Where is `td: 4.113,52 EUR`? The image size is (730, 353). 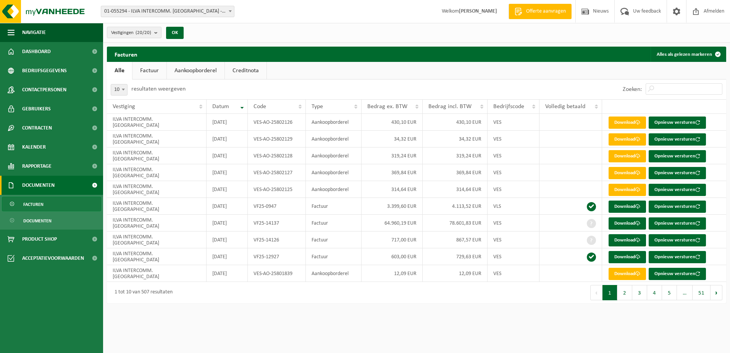
td: 4.113,52 EUR is located at coordinates (455, 206).